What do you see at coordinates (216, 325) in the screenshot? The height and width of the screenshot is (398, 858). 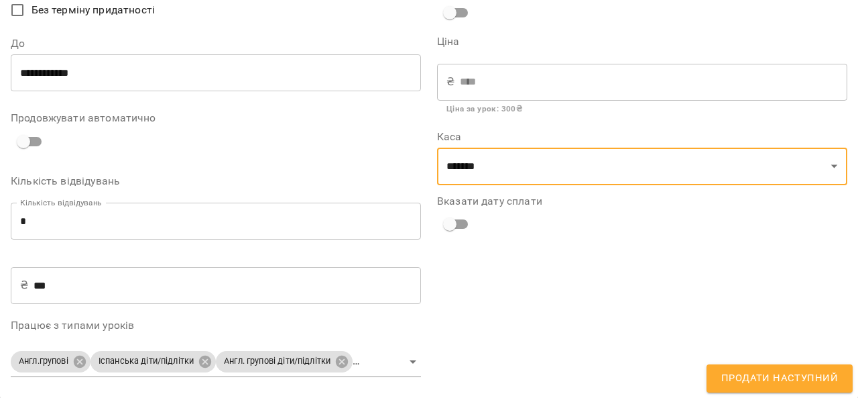 I see `label: Працює з типами уроків` at bounding box center [216, 325].